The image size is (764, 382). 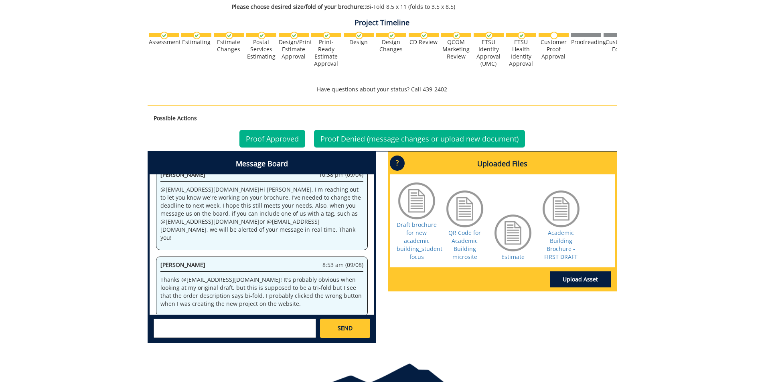 I want to click on div: Postal Services Estimating, so click(x=261, y=49).